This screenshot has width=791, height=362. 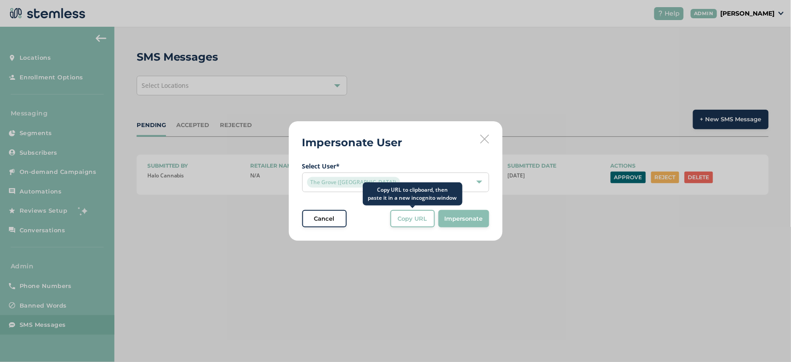 I want to click on label: Select User, so click(x=396, y=166).